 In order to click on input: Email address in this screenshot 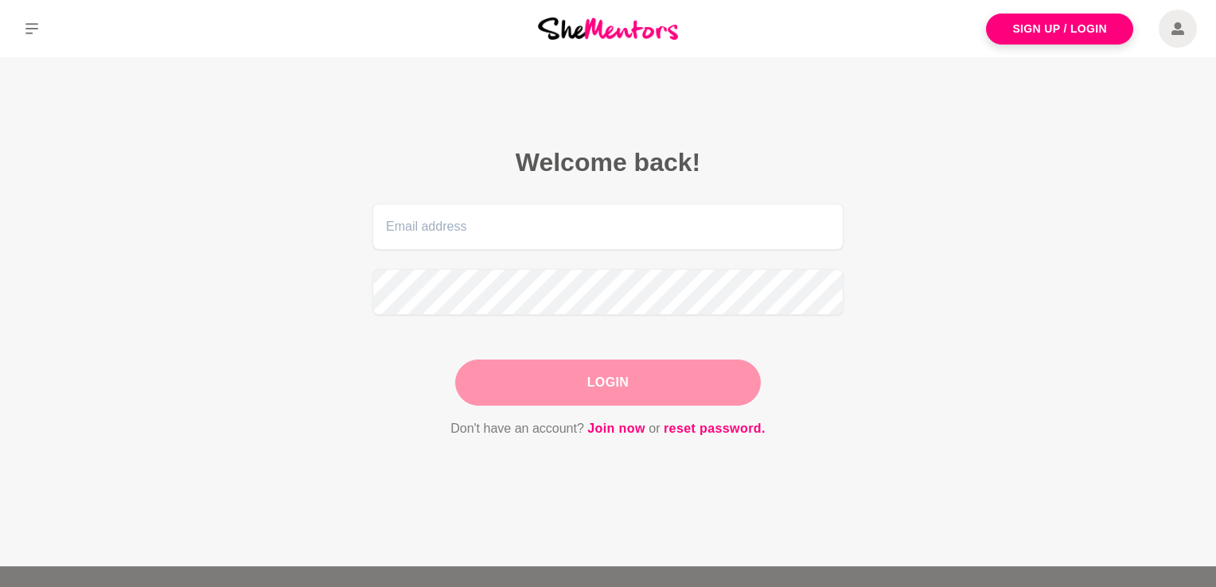, I will do `click(608, 227)`.